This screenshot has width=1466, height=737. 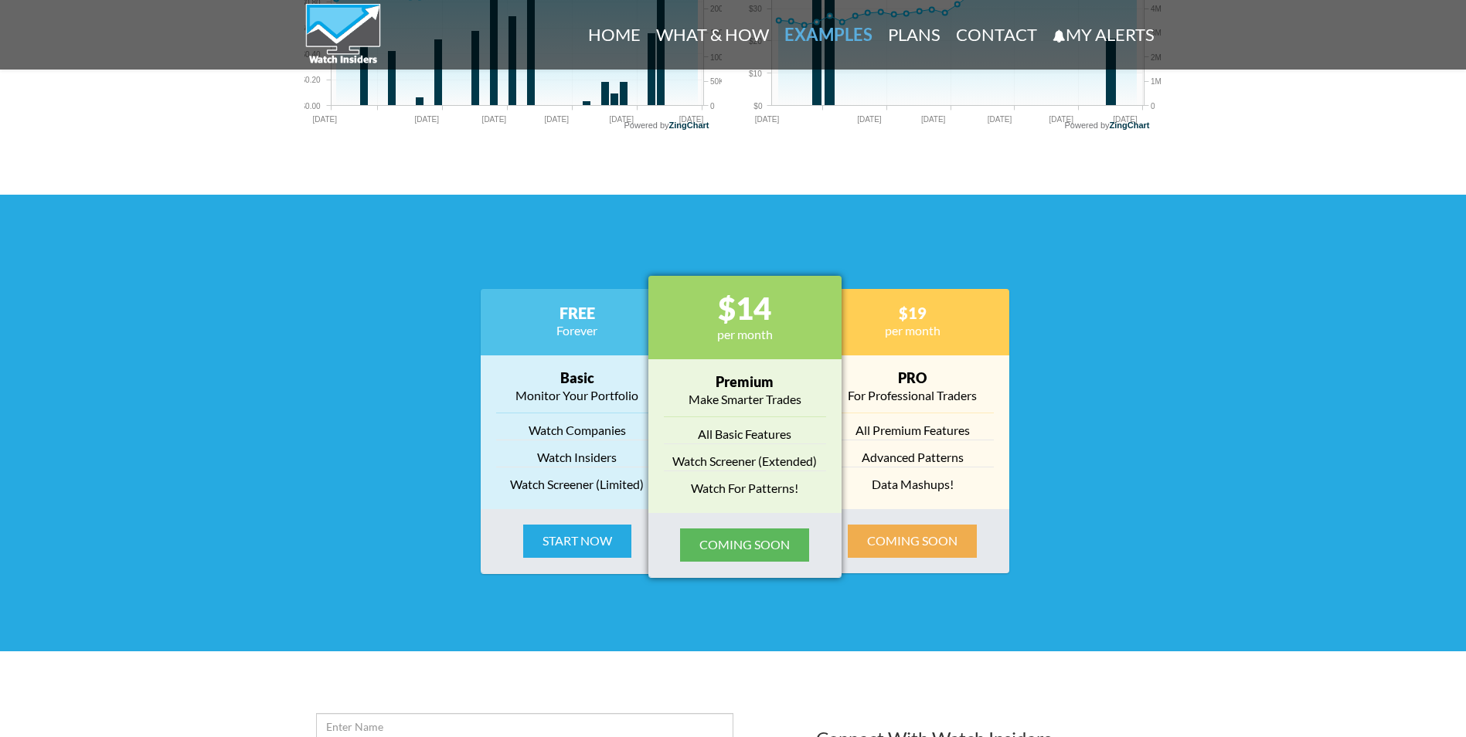 I want to click on li: All Basic Features, so click(x=745, y=434).